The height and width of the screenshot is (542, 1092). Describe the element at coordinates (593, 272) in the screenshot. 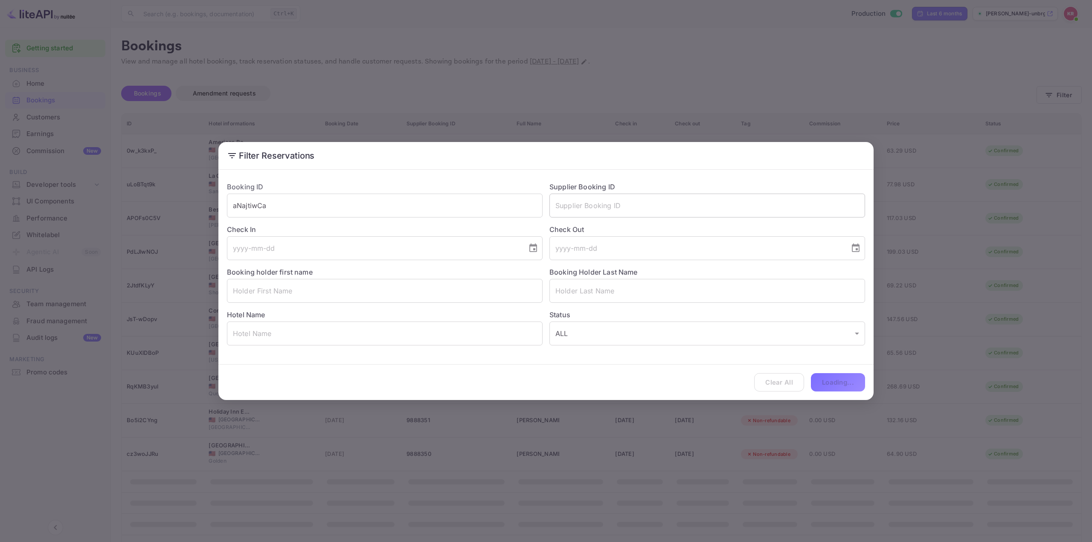

I see `label: Booking Holder Last Name` at that location.